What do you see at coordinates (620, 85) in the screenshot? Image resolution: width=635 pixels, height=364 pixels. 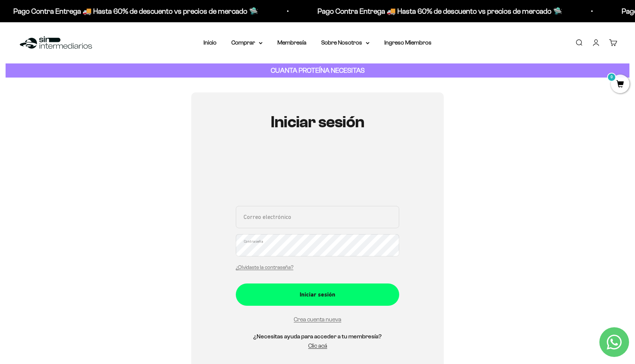 I see `a: 0` at bounding box center [620, 85].